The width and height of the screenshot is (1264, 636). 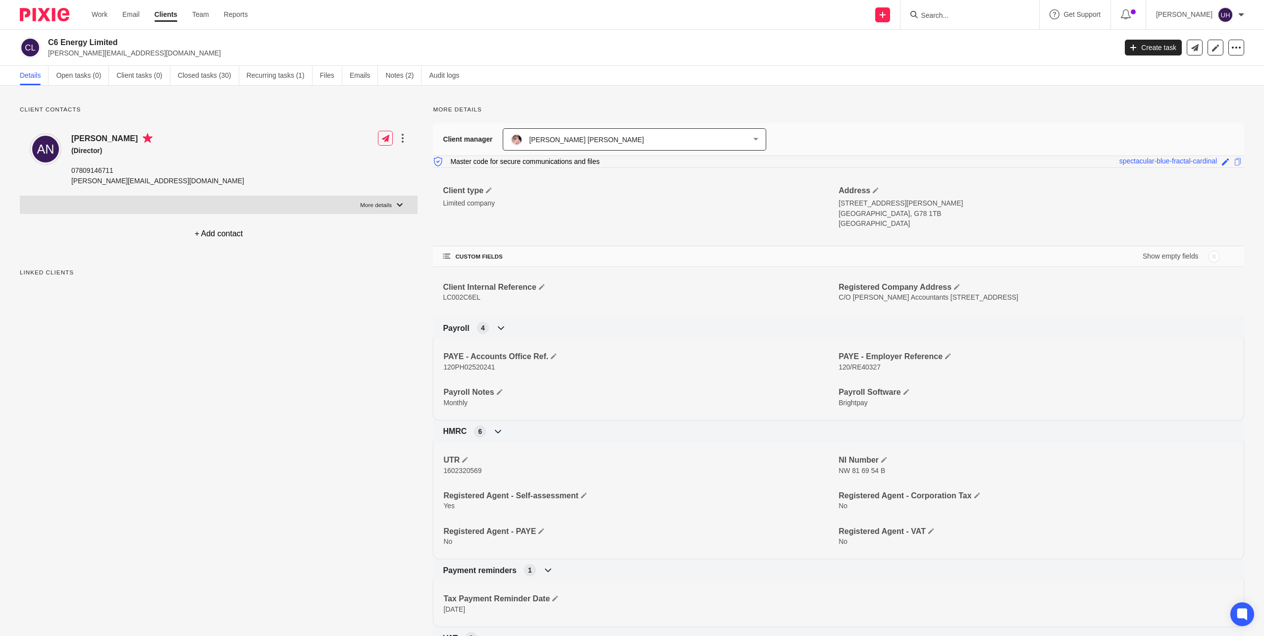 I want to click on h4: Registered Company Address, so click(x=1036, y=297).